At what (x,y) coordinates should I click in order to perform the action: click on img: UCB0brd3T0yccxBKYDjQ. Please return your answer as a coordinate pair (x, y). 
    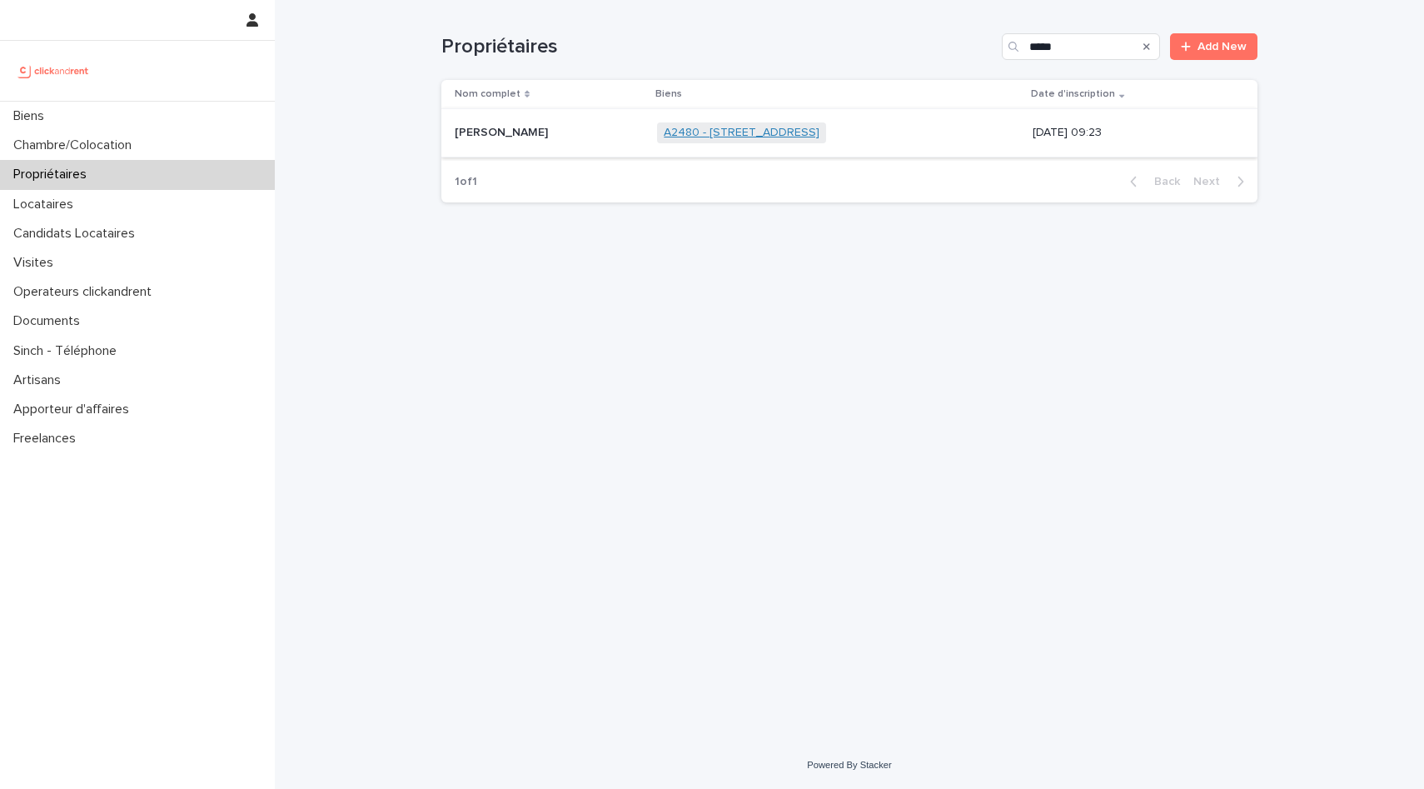
    Looking at the image, I should click on (53, 71).